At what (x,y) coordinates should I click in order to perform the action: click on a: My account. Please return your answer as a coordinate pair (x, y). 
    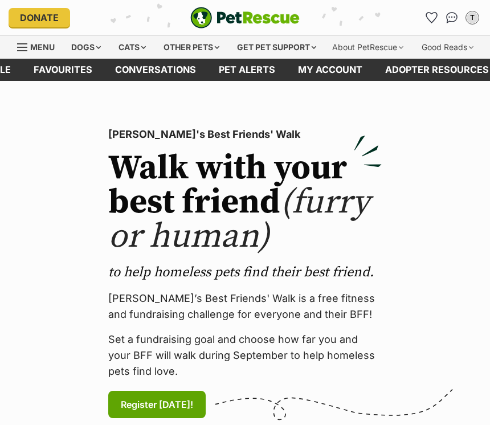
    Looking at the image, I should click on (330, 70).